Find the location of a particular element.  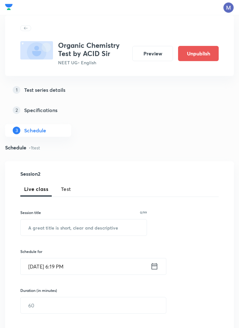

h3: Organic Chemistry Test by ACID Sir is located at coordinates (93, 49).